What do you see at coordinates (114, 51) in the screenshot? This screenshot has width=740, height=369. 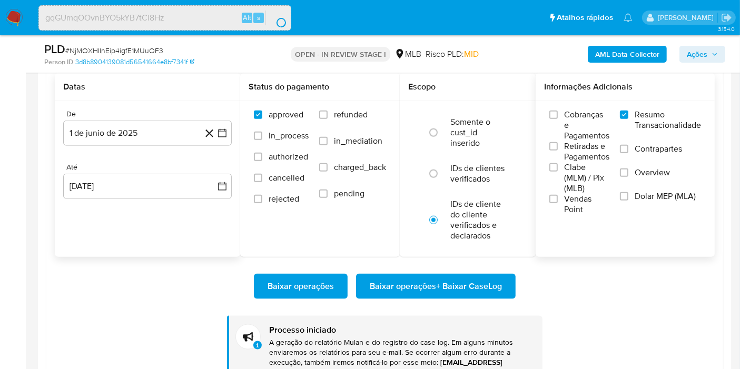 I see `span: # NjMOXHIInEip4igfE1MUuOF3` at bounding box center [114, 51].